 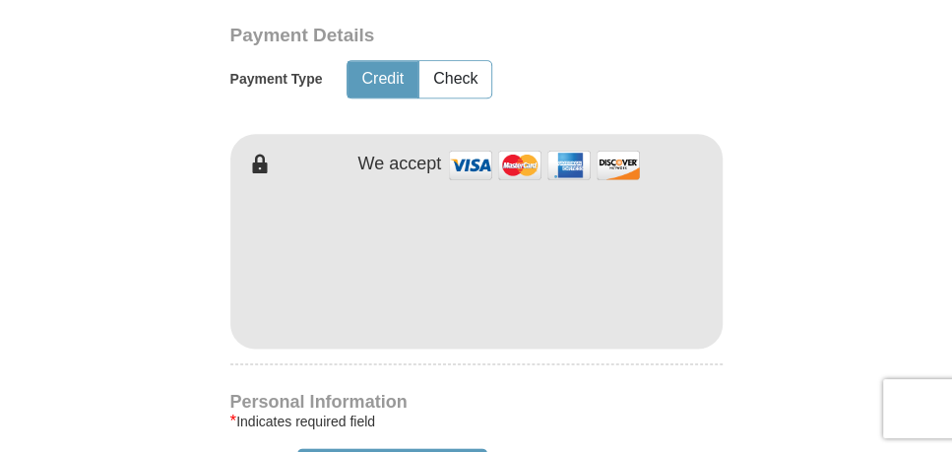 What do you see at coordinates (455, 79) in the screenshot?
I see `button: Check` at bounding box center [455, 79].